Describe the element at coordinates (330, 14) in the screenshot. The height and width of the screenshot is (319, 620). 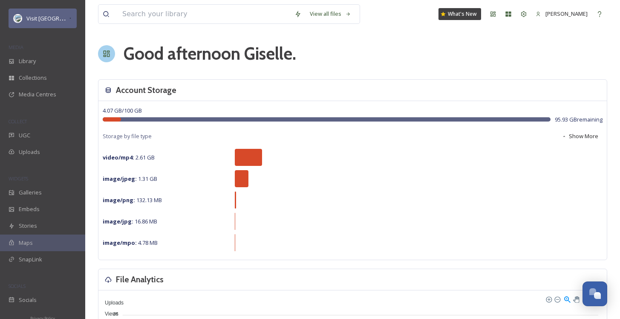
I see `div: View all files` at that location.